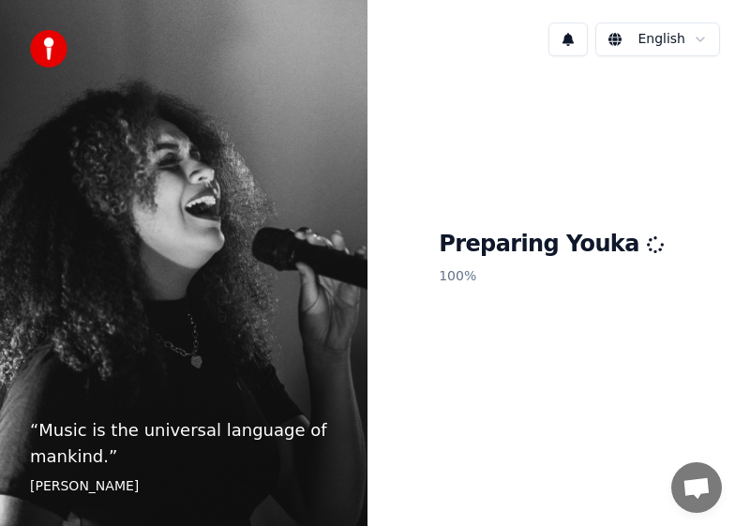 The width and height of the screenshot is (735, 526). Describe the element at coordinates (696, 487) in the screenshot. I see `a: Öppna chatt` at that location.